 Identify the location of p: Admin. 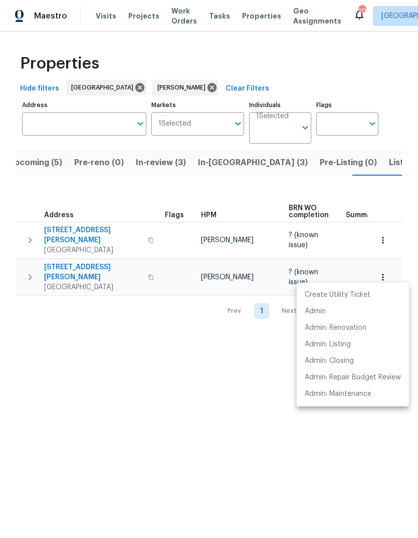
(315, 311).